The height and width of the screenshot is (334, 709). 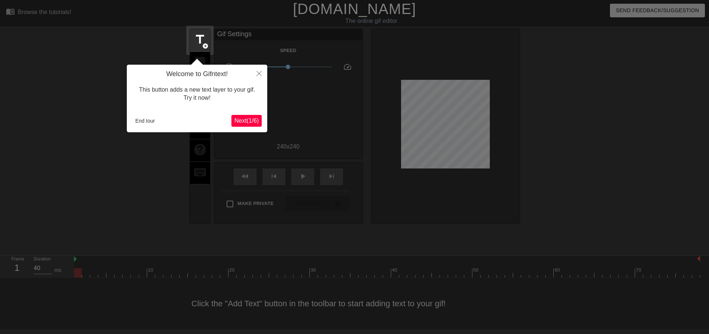 What do you see at coordinates (247, 121) in the screenshot?
I see `button: Next` at bounding box center [247, 121].